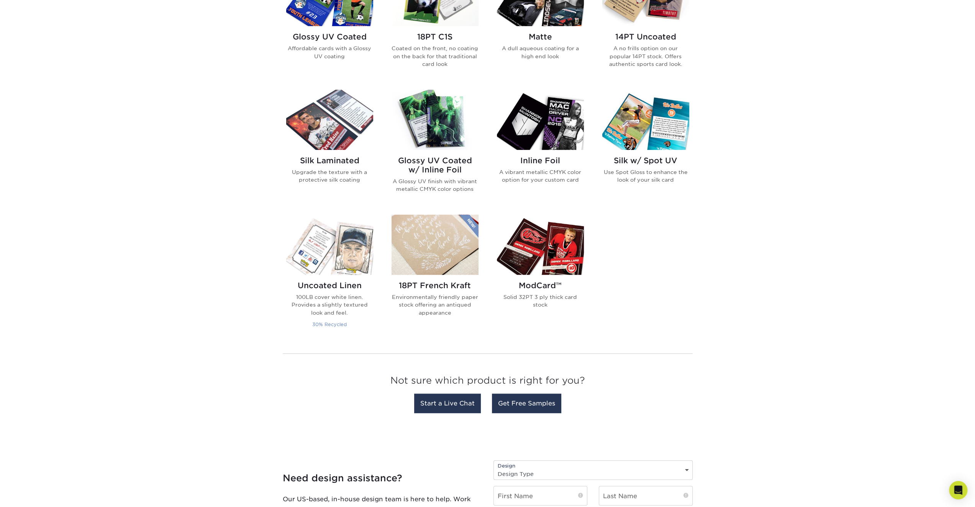 The height and width of the screenshot is (507, 975). Describe the element at coordinates (958, 490) in the screenshot. I see `div: Open Intercom Messenger` at that location.